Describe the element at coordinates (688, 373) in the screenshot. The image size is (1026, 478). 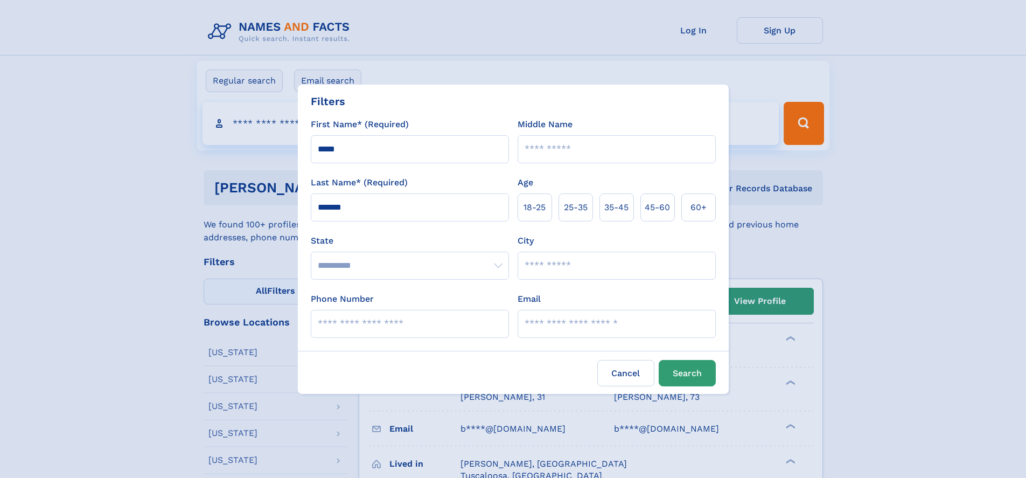
I see `button: Search` at that location.